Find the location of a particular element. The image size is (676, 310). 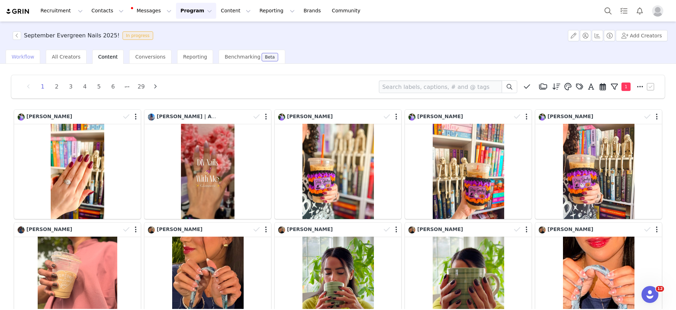

a: grin logo is located at coordinates (18, 11).